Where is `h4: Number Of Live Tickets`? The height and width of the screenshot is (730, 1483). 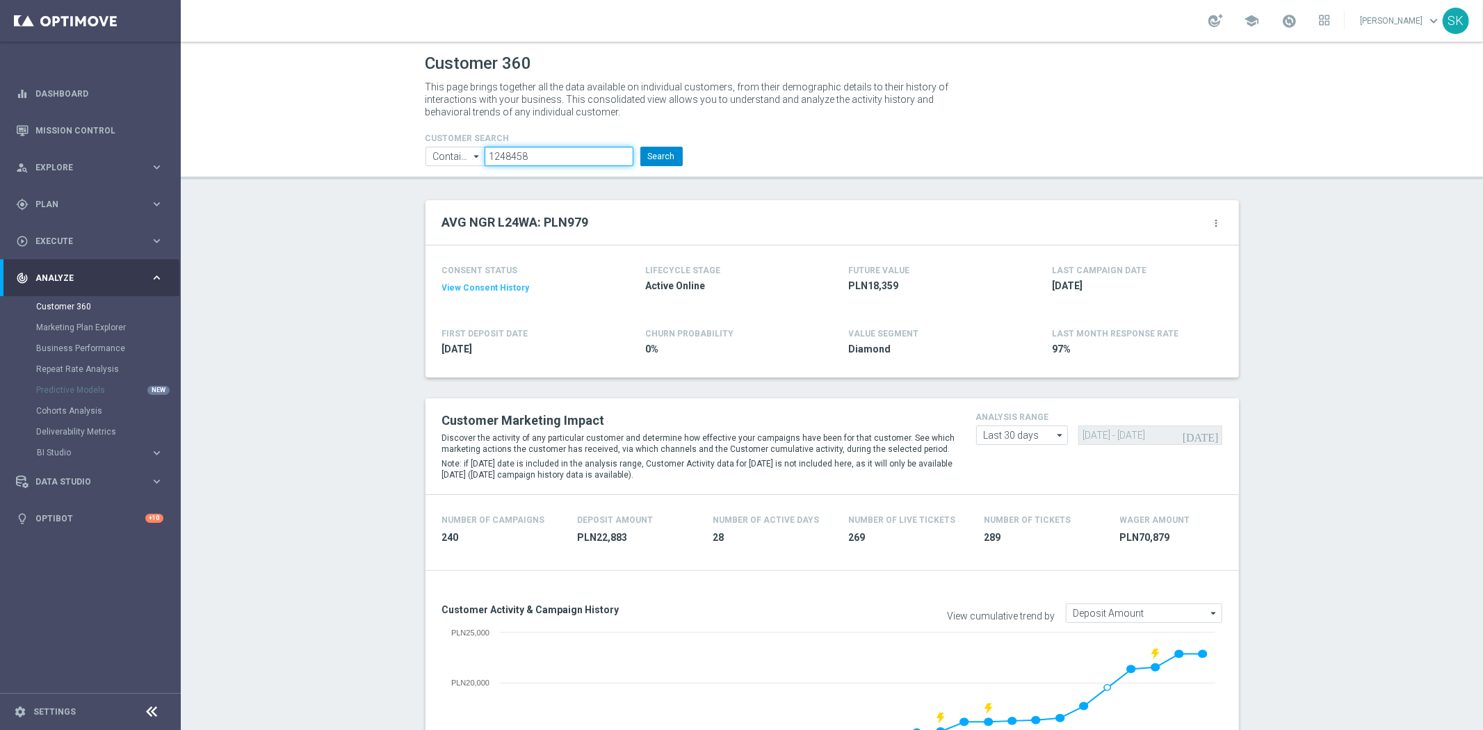 h4: Number Of Live Tickets is located at coordinates (902, 520).